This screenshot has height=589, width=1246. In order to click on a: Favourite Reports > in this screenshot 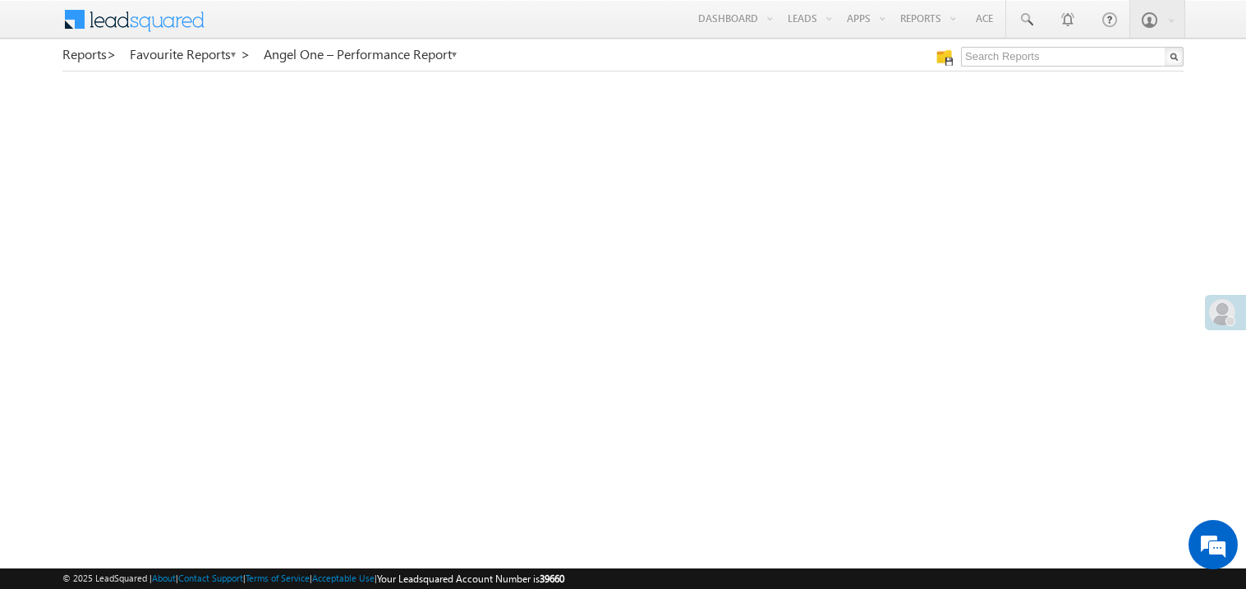, I will do `click(190, 54)`.